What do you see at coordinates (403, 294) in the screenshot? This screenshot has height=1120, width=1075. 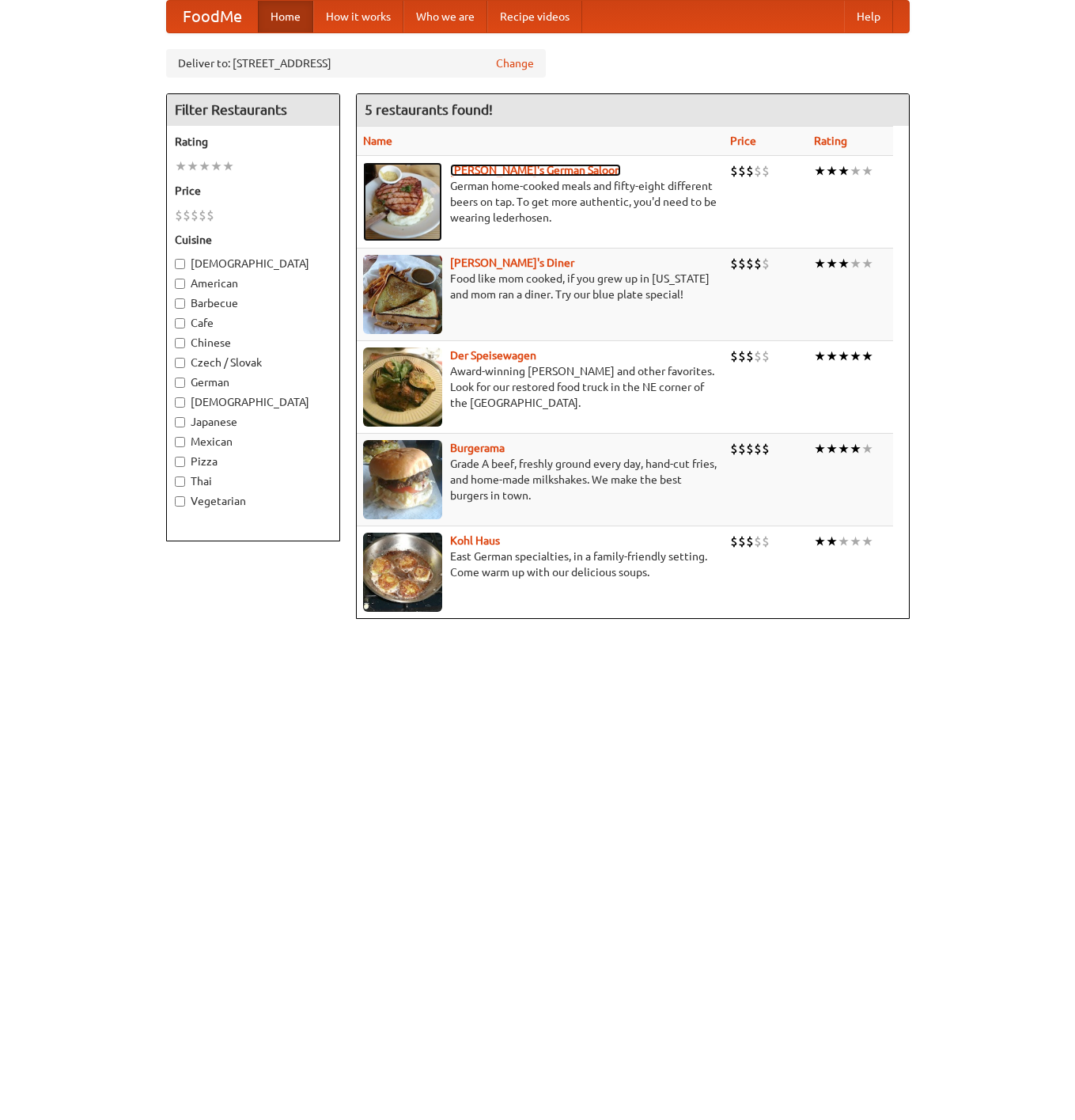 I see `img: sallys.jpg` at bounding box center [403, 294].